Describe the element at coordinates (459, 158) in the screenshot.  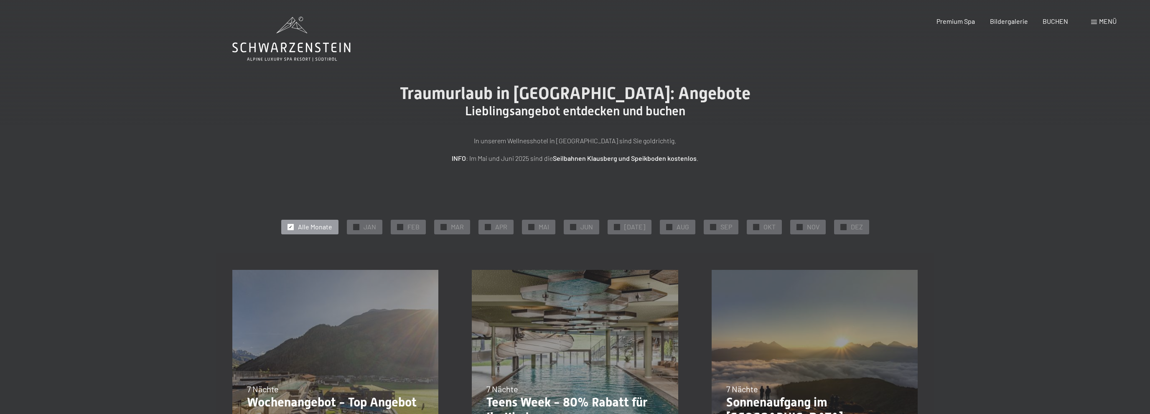
I see `strong: INFO` at that location.